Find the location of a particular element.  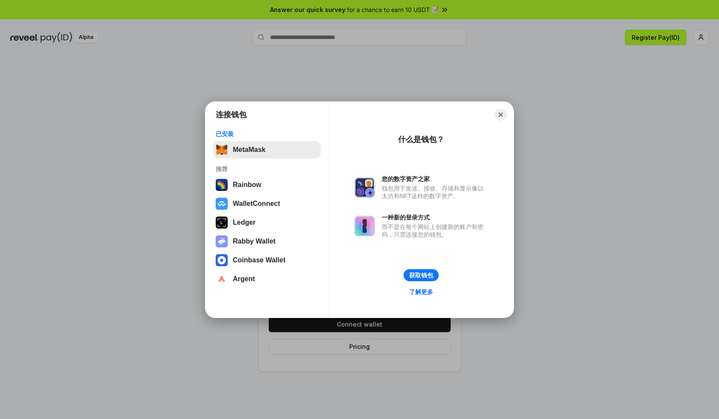

button: Coinbase Wallet is located at coordinates (267, 260).